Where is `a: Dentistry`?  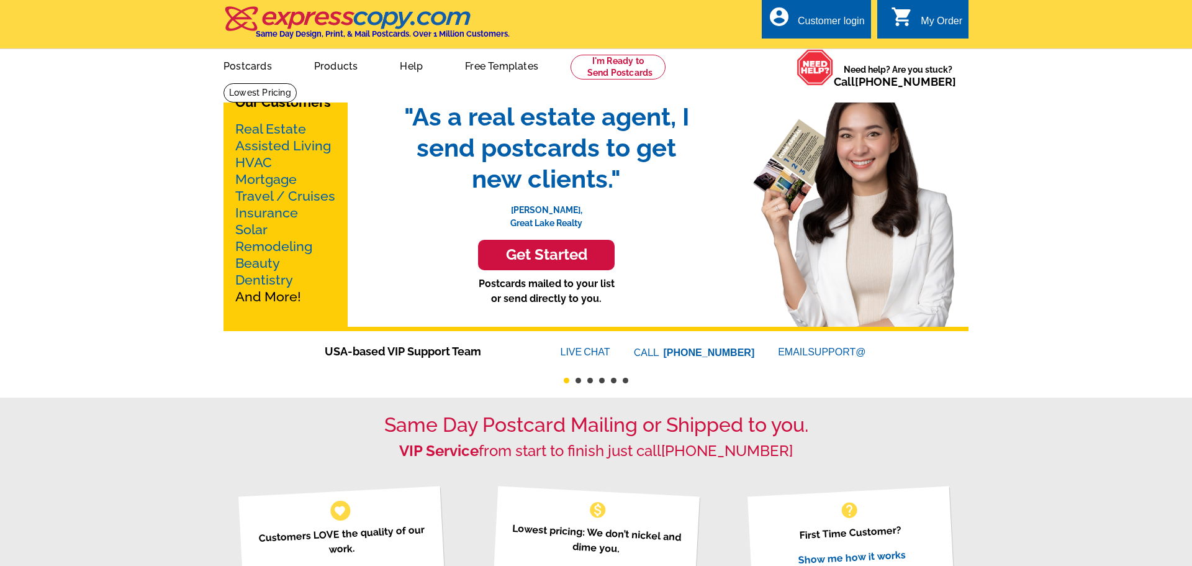
a: Dentistry is located at coordinates (264, 279).